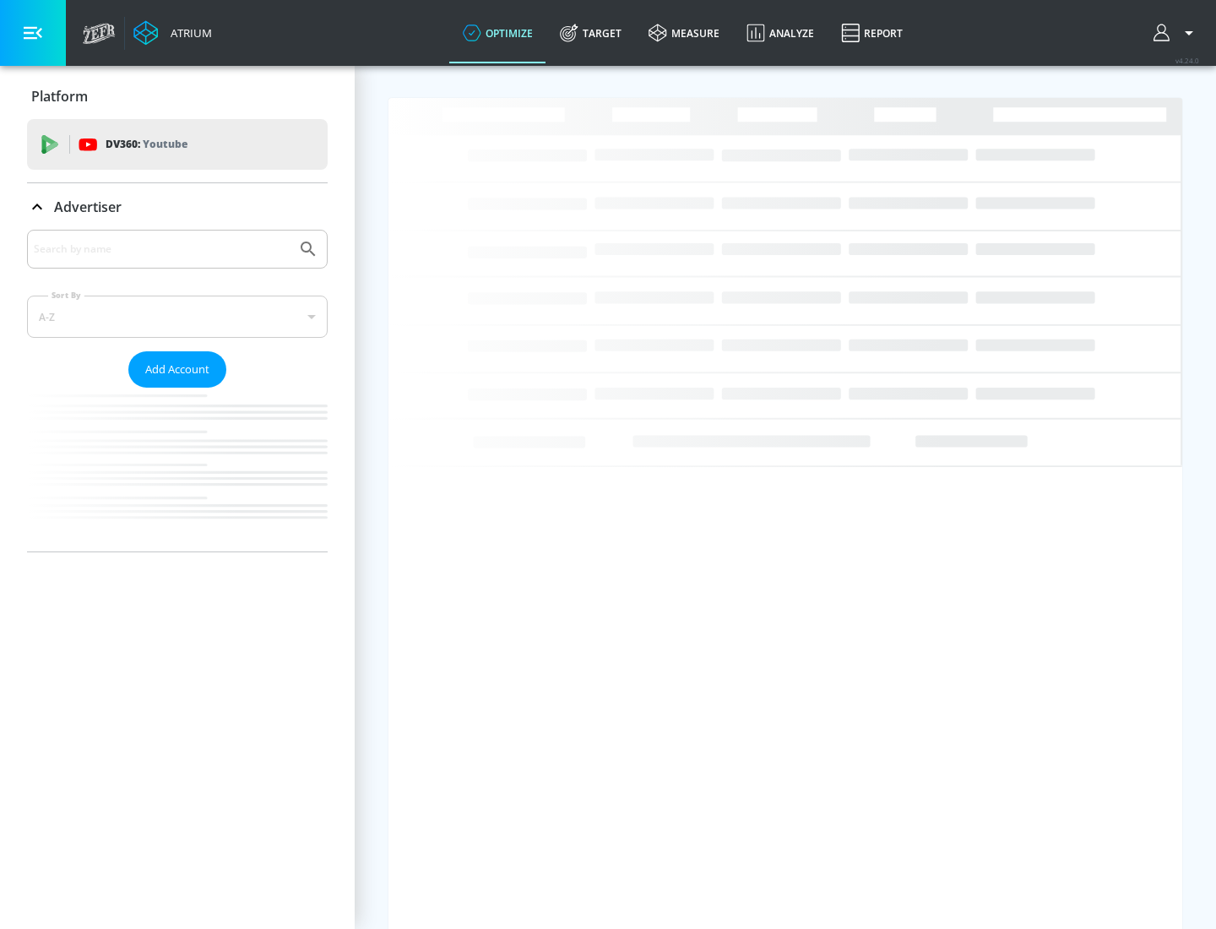 This screenshot has width=1216, height=929. I want to click on span: v 4.24.0, so click(1188, 60).